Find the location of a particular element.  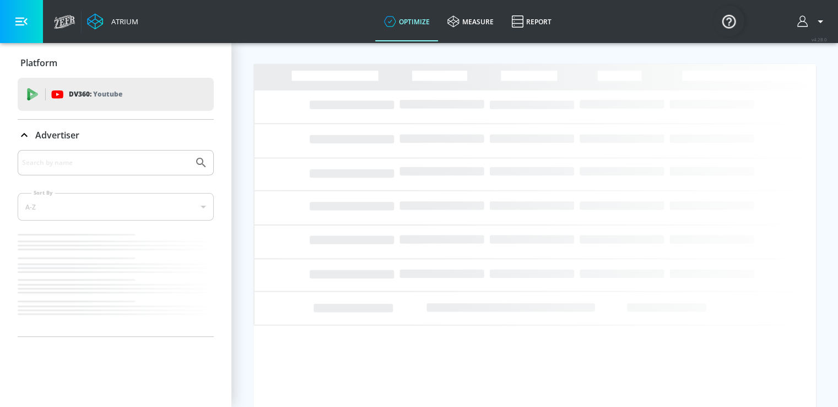

a: optimize is located at coordinates (407, 21).